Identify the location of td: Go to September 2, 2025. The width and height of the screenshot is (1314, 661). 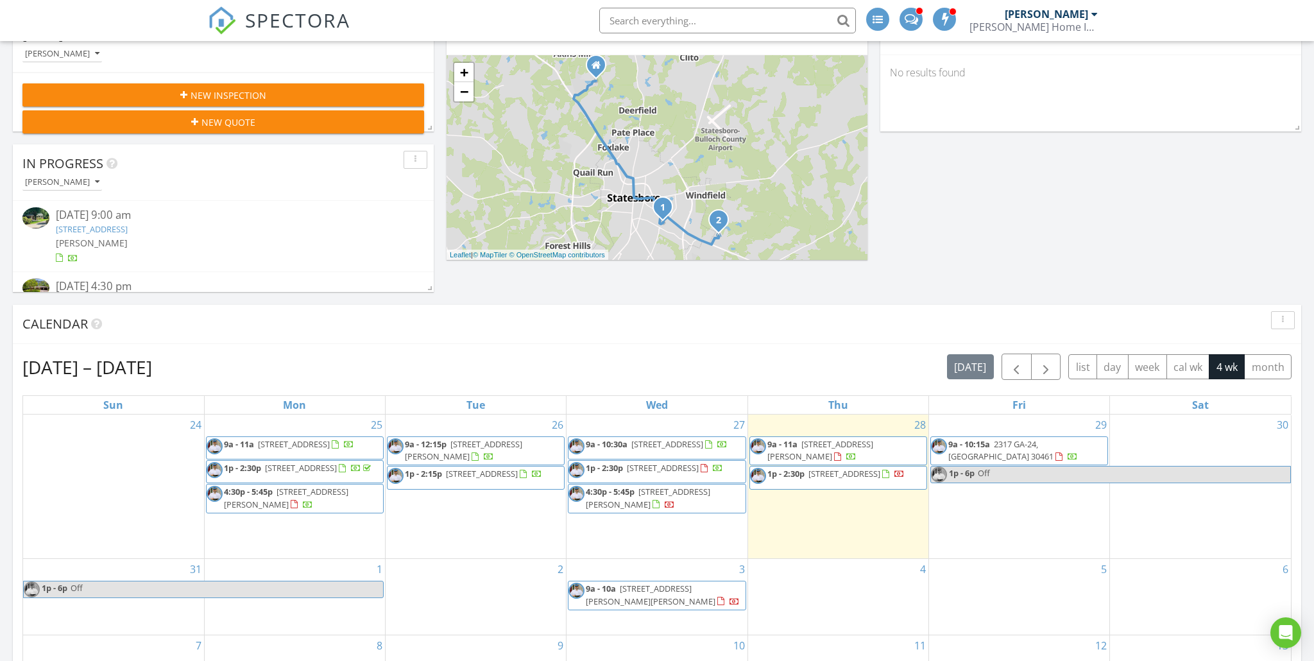
(476, 596).